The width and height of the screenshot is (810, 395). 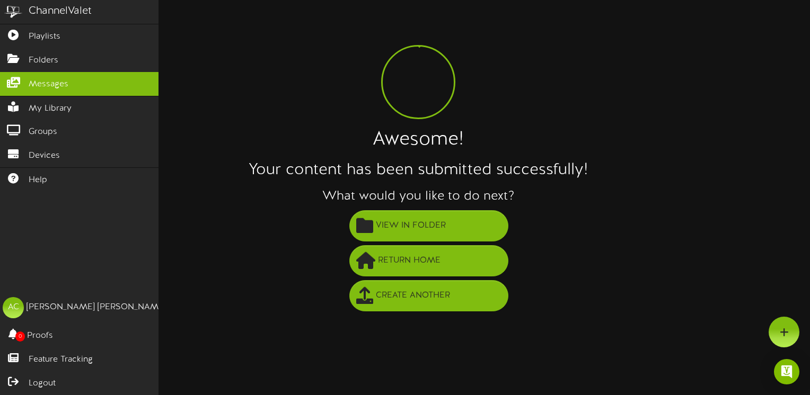 I want to click on span: 0, so click(x=20, y=337).